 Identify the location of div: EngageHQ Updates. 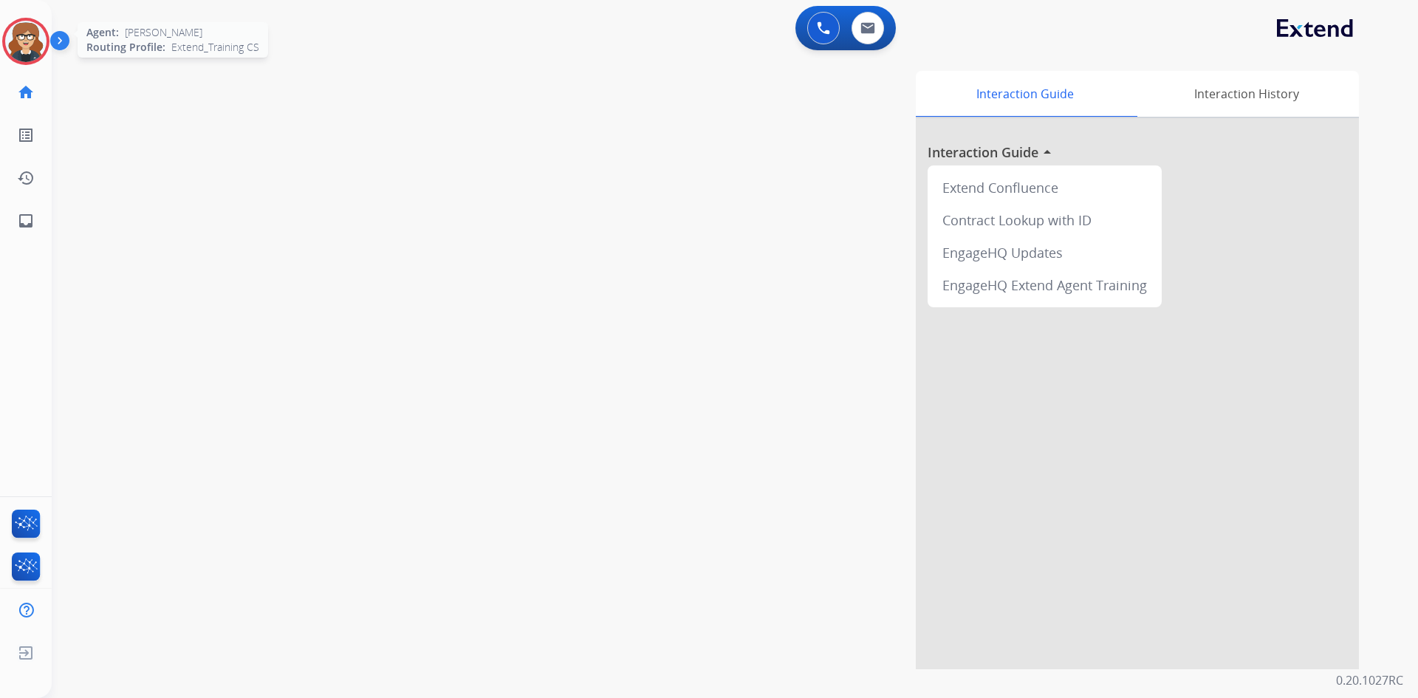
(1044, 253).